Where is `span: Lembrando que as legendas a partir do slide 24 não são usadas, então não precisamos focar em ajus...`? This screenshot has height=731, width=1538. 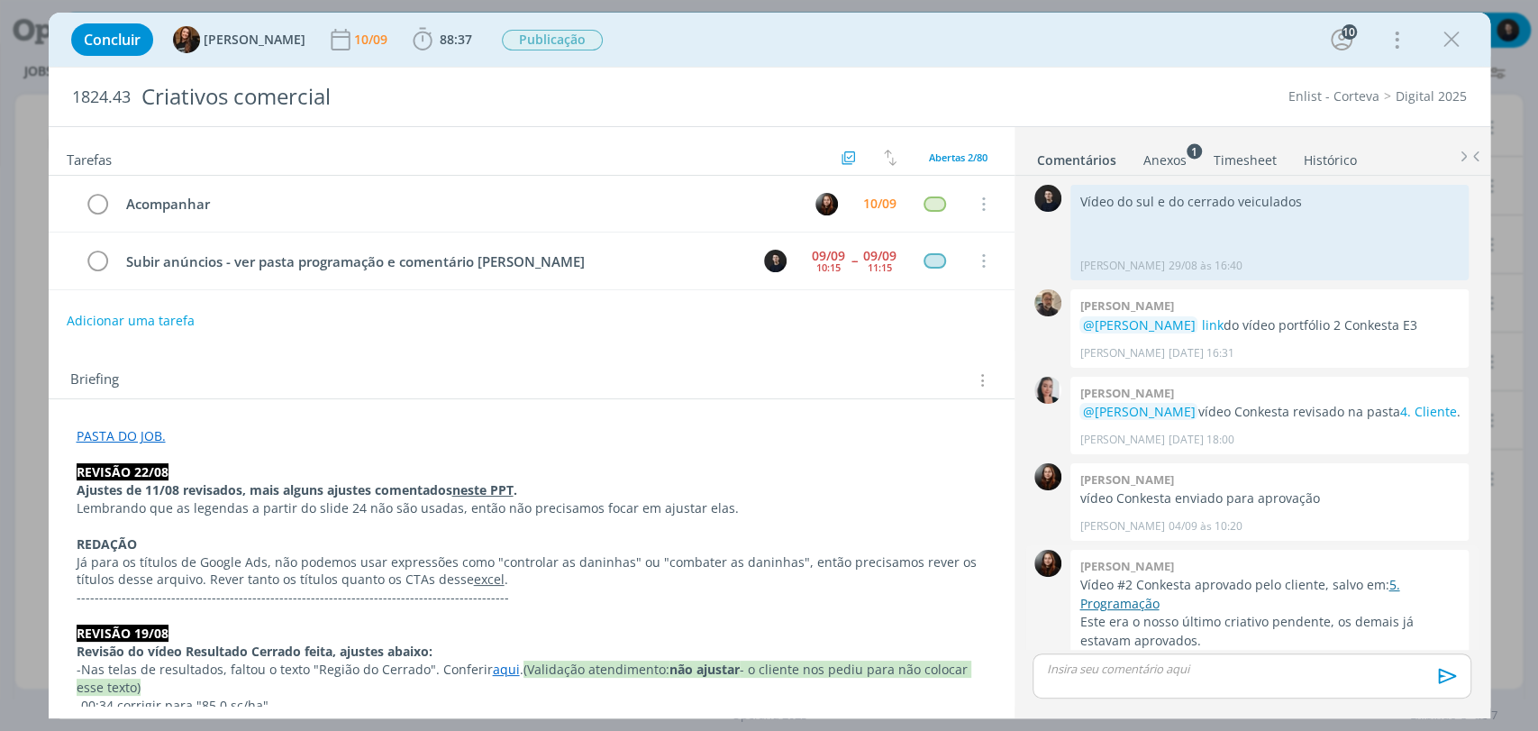 span: Lembrando que as legendas a partir do slide 24 não são usadas, então não precisamos focar em ajus... is located at coordinates (407, 507).